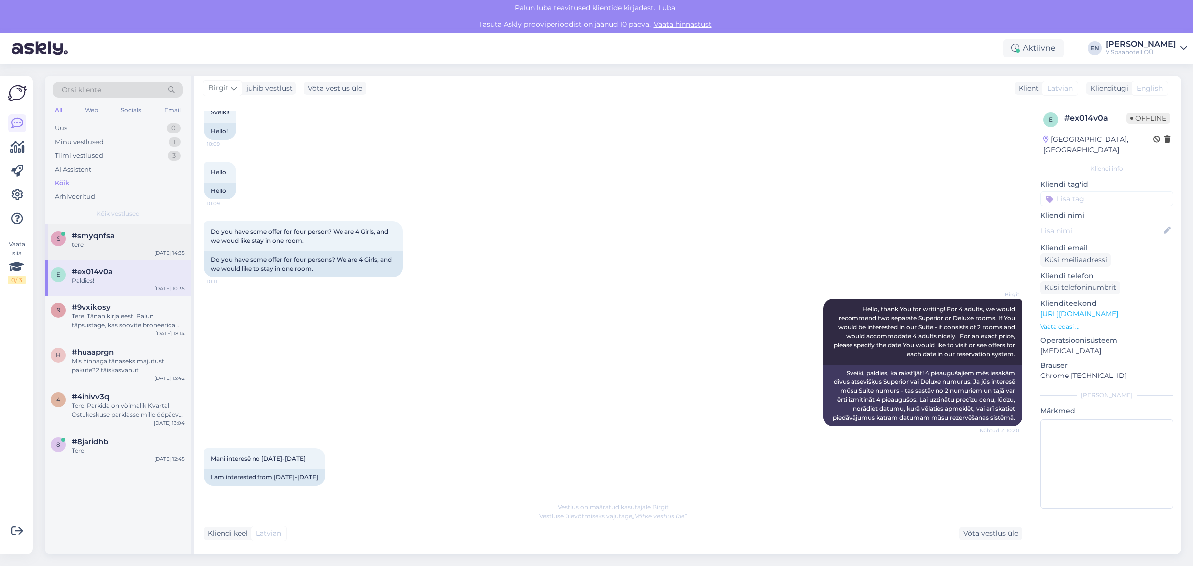 Image resolution: width=1193 pixels, height=566 pixels. What do you see at coordinates (174, 156) in the screenshot?
I see `div: 3` at bounding box center [174, 156].